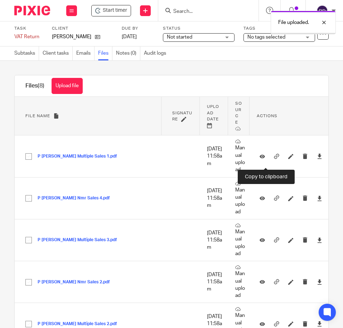 The image size is (343, 328). I want to click on span: Signature, so click(182, 116).